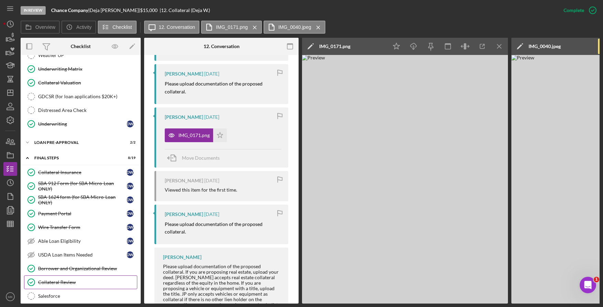 Image resolution: width=603 pixels, height=307 pixels. I want to click on a: Underwriting Matrix, so click(81, 69).